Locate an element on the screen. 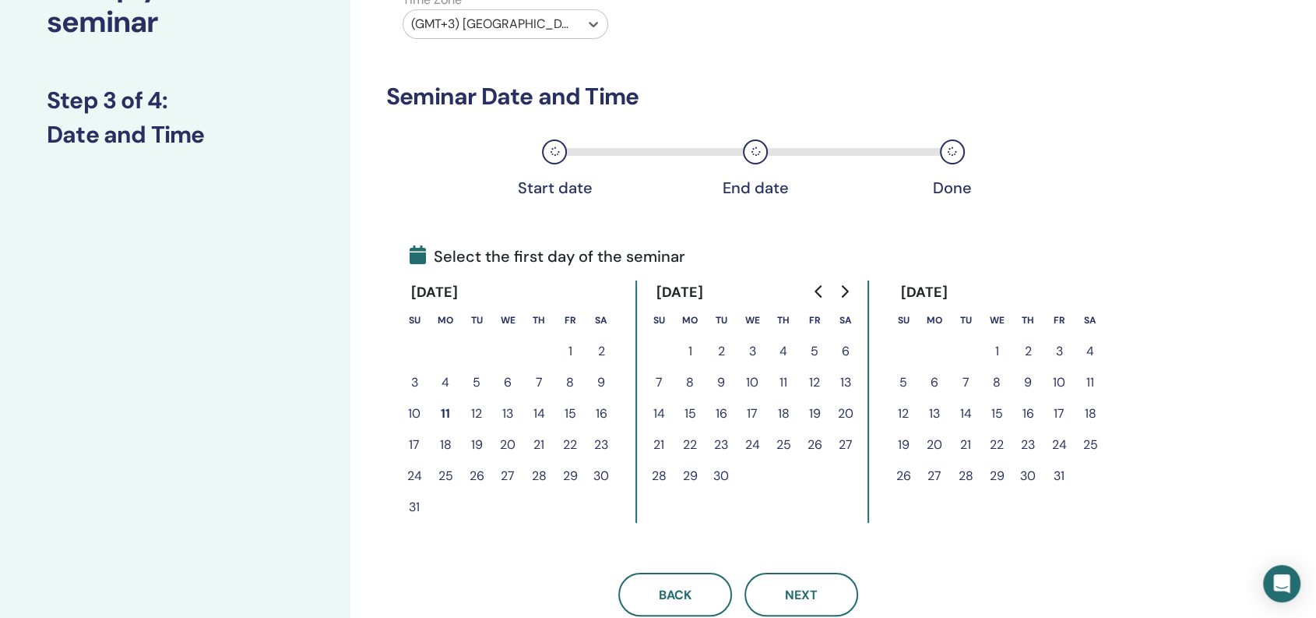 The image size is (1316, 618). span: Select the first day of the seminar is located at coordinates (547, 256).